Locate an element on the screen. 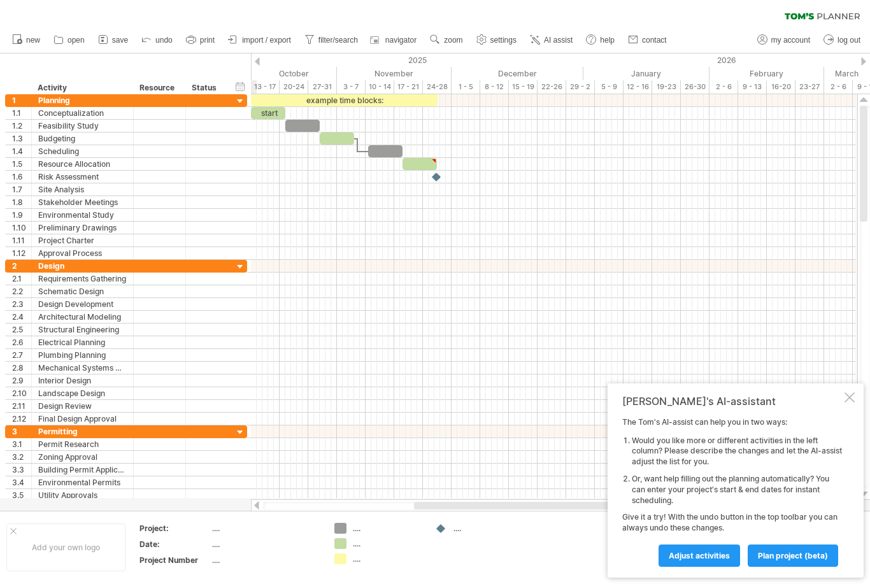 The width and height of the screenshot is (870, 584). div: Status is located at coordinates (206, 88).